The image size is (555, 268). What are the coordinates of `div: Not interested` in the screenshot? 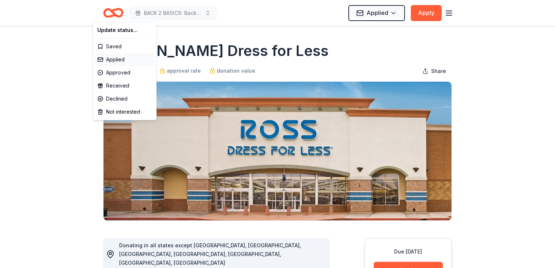 It's located at (125, 112).